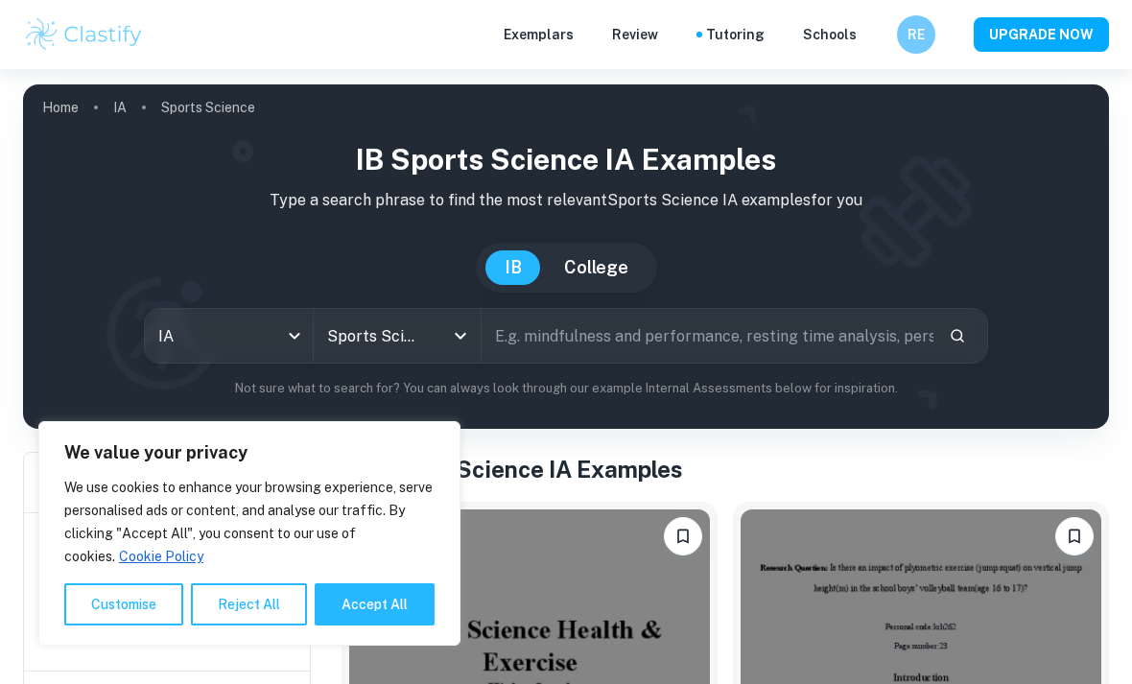 The height and width of the screenshot is (684, 1132). Describe the element at coordinates (707, 336) in the screenshot. I see `input: E.g. mindfulness and performance, resting time analysis, personality and sport...` at that location.